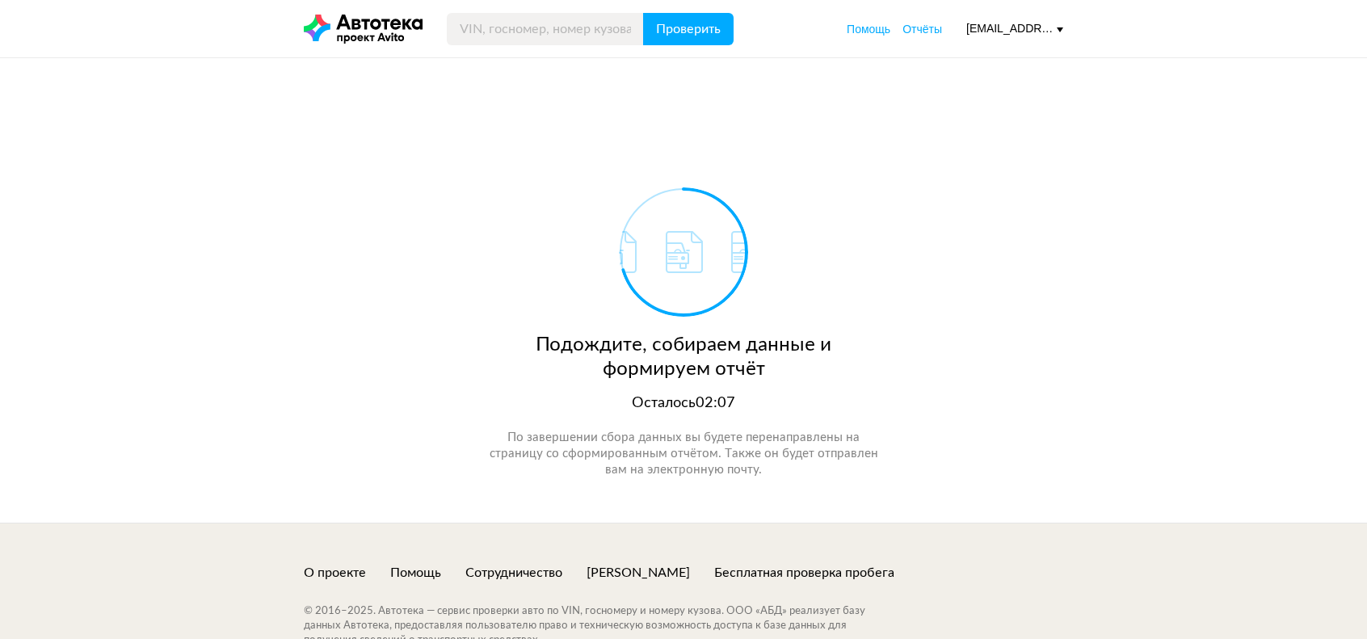 The image size is (1367, 639). What do you see at coordinates (683, 403) in the screenshot?
I see `div: Осталось 02:07` at bounding box center [683, 403].